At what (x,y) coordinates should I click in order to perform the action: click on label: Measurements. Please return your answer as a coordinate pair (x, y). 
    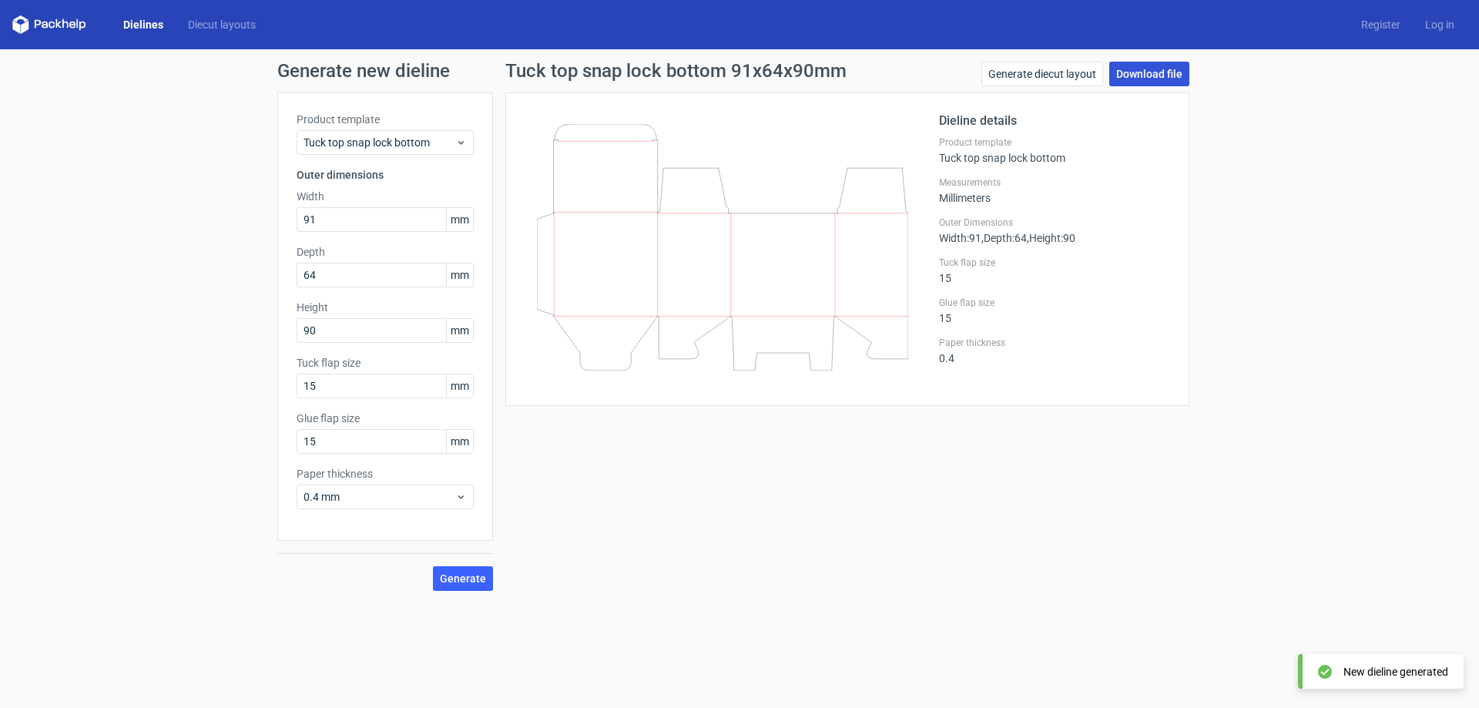
    Looking at the image, I should click on (1054, 183).